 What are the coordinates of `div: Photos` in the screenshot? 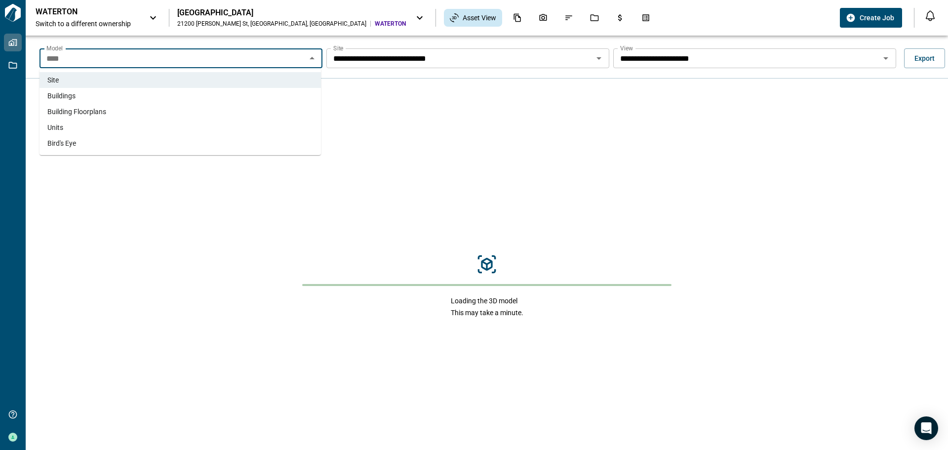 It's located at (543, 18).